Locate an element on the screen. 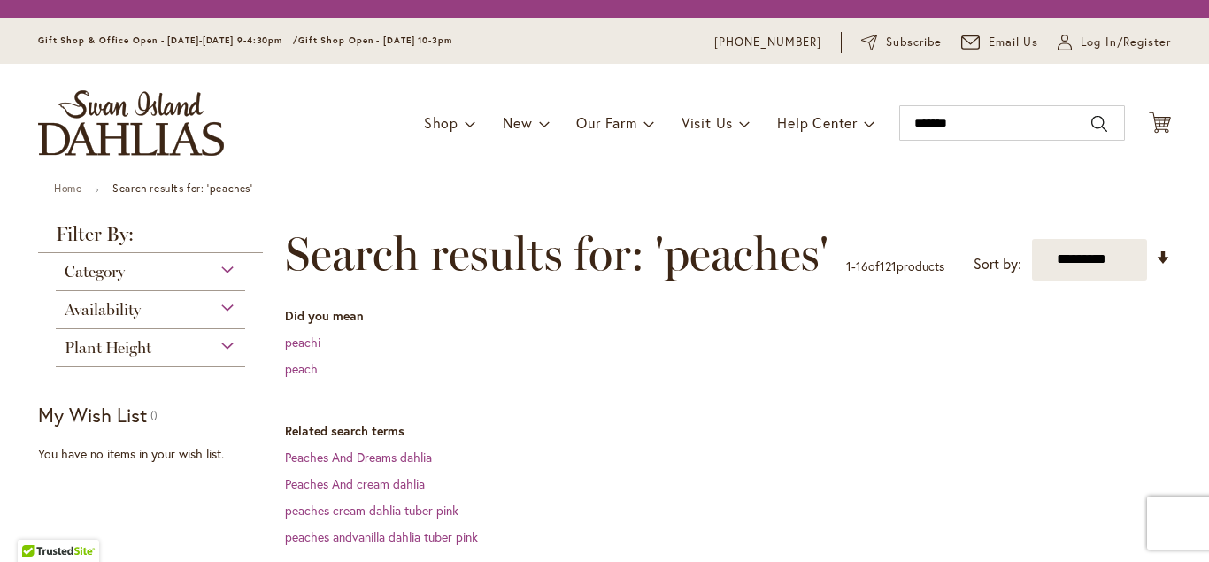  span: 121 is located at coordinates (888, 266).